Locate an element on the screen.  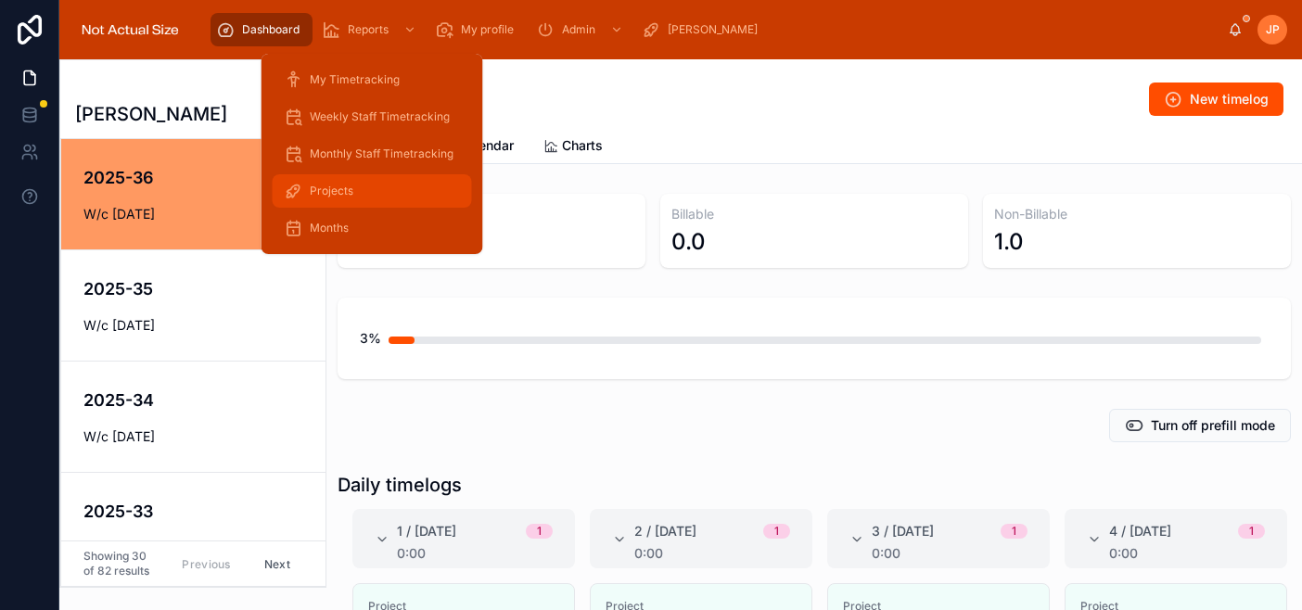
h4: 2025-35 is located at coordinates (206, 288).